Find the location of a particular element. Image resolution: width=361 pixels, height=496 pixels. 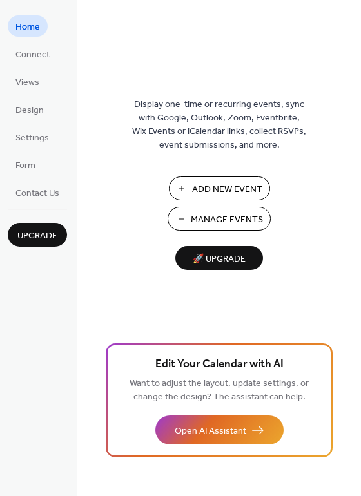

a: Settings is located at coordinates (32, 137).